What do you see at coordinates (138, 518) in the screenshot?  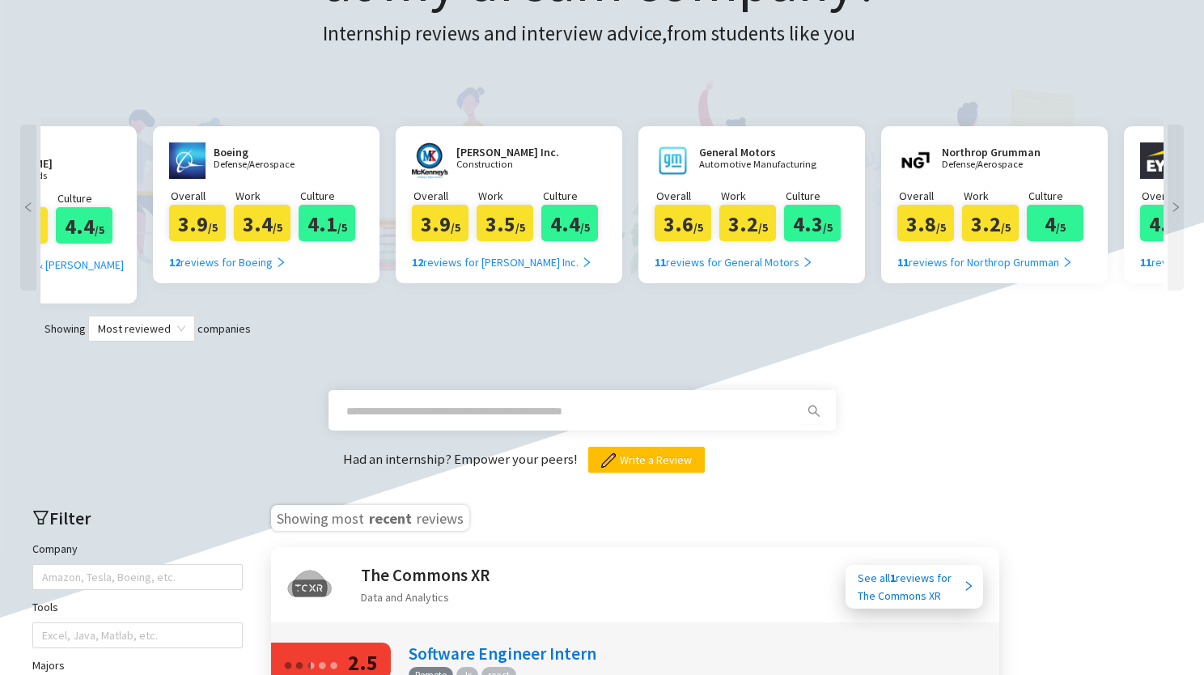 I see `h2: Filter` at bounding box center [138, 518].